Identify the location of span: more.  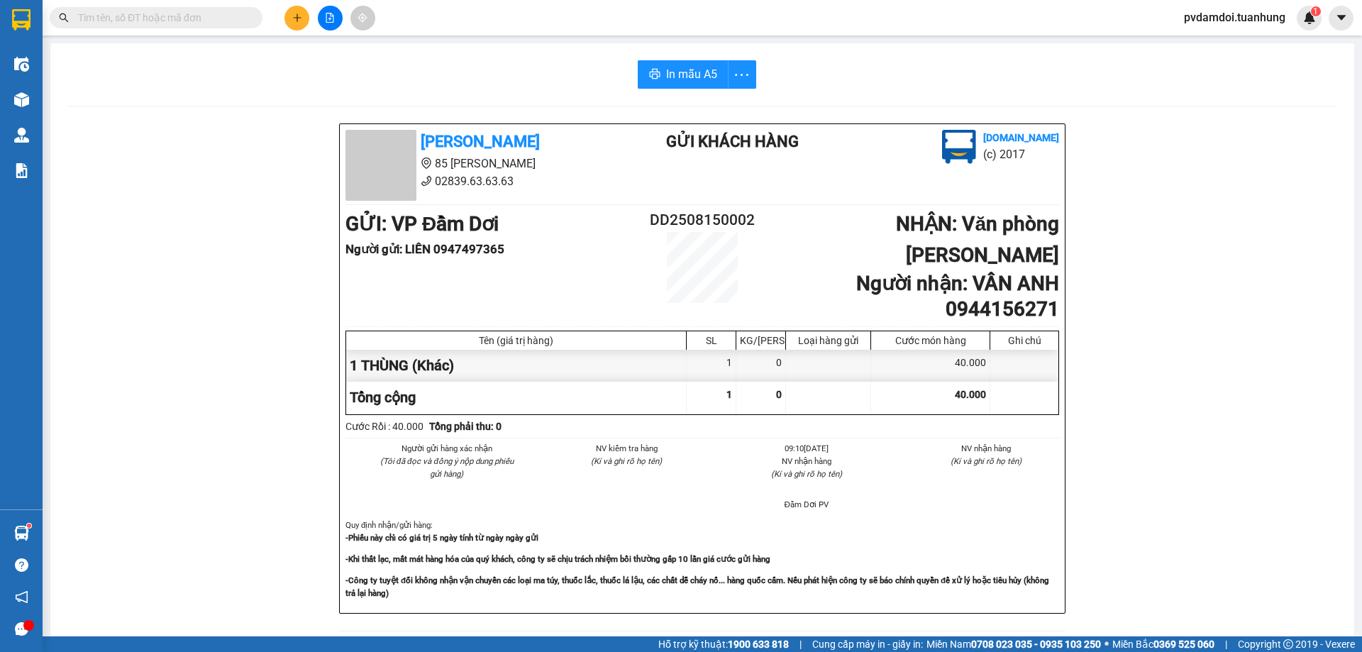
(742, 74).